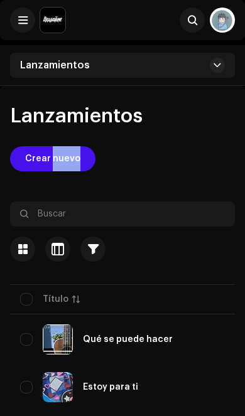 The width and height of the screenshot is (245, 416). Describe the element at coordinates (222, 20) in the screenshot. I see `img: af1fd9b3-7be8-4ece-b45d-84e41bc6853b` at that location.